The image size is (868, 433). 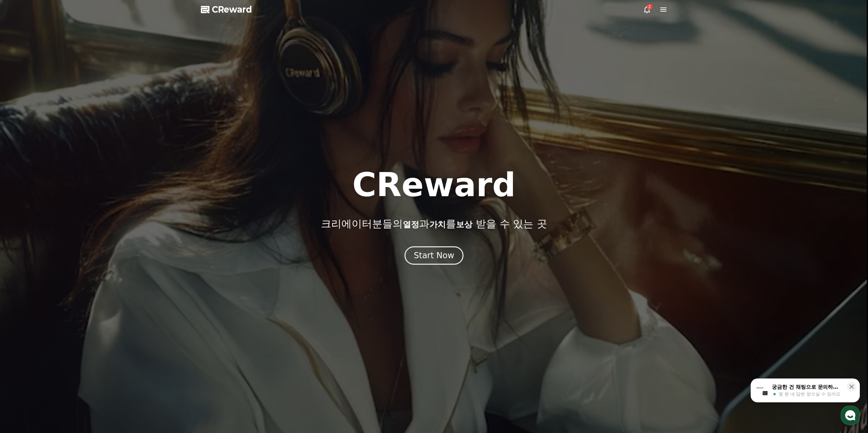 I want to click on span: 보상, so click(x=464, y=225).